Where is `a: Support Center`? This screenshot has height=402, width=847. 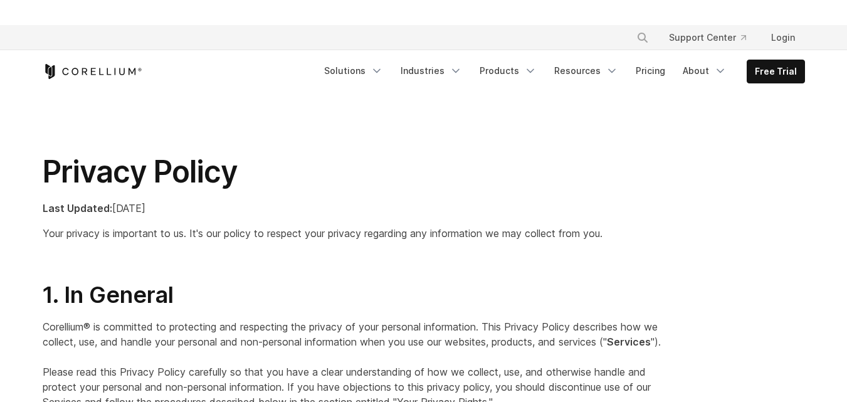 a: Support Center is located at coordinates (708, 38).